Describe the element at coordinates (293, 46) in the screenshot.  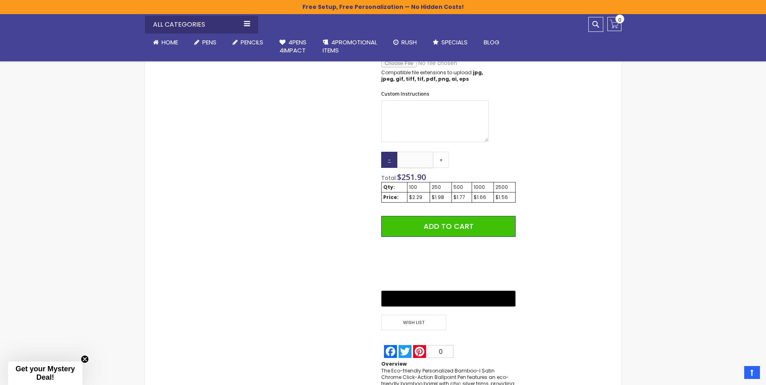
I see `span: 4Pens 4impact` at that location.